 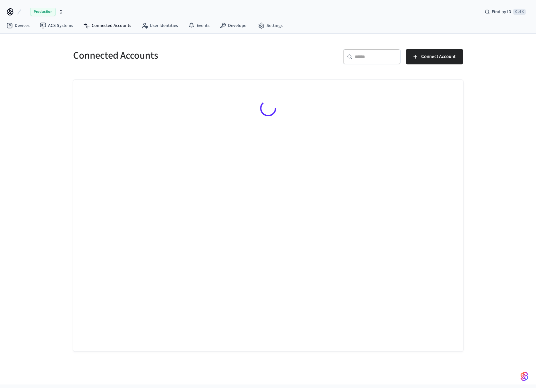 I want to click on button: Connect Account, so click(x=434, y=57).